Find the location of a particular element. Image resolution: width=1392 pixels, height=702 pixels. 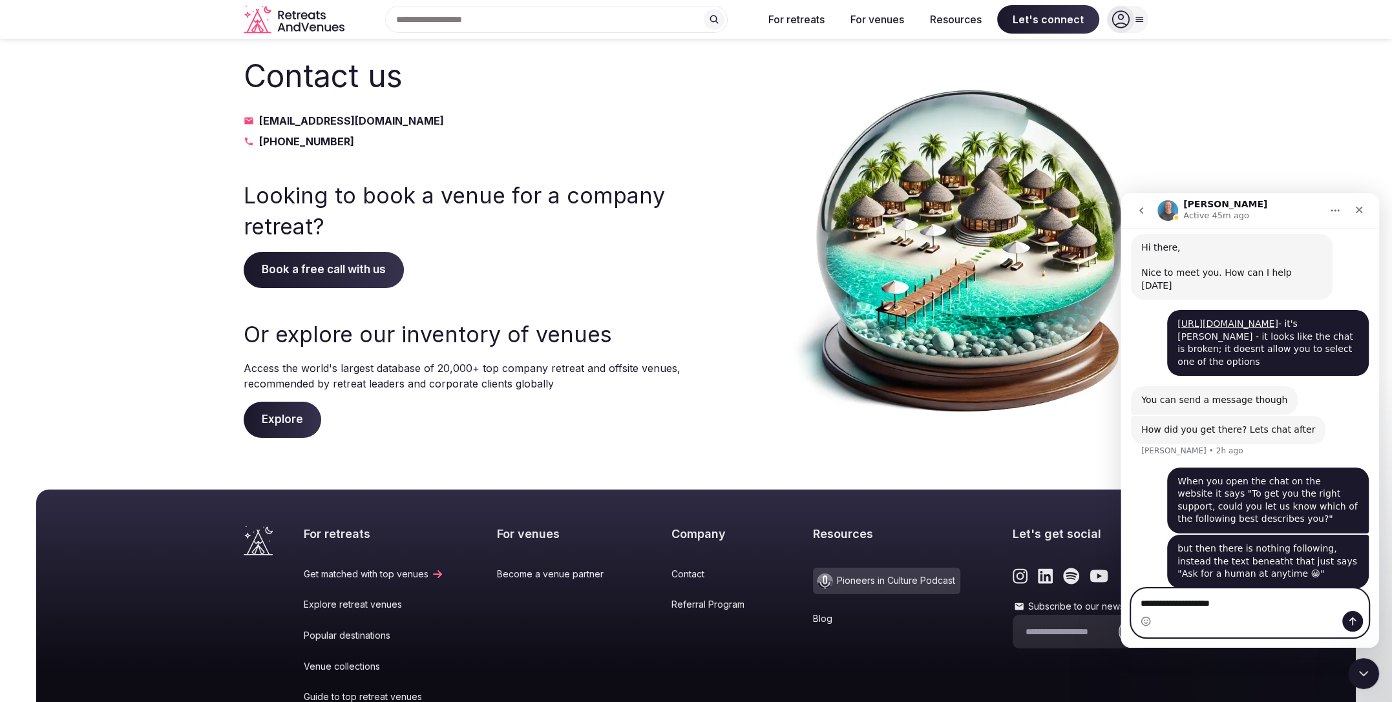

a: Popular destinations is located at coordinates (373, 636).